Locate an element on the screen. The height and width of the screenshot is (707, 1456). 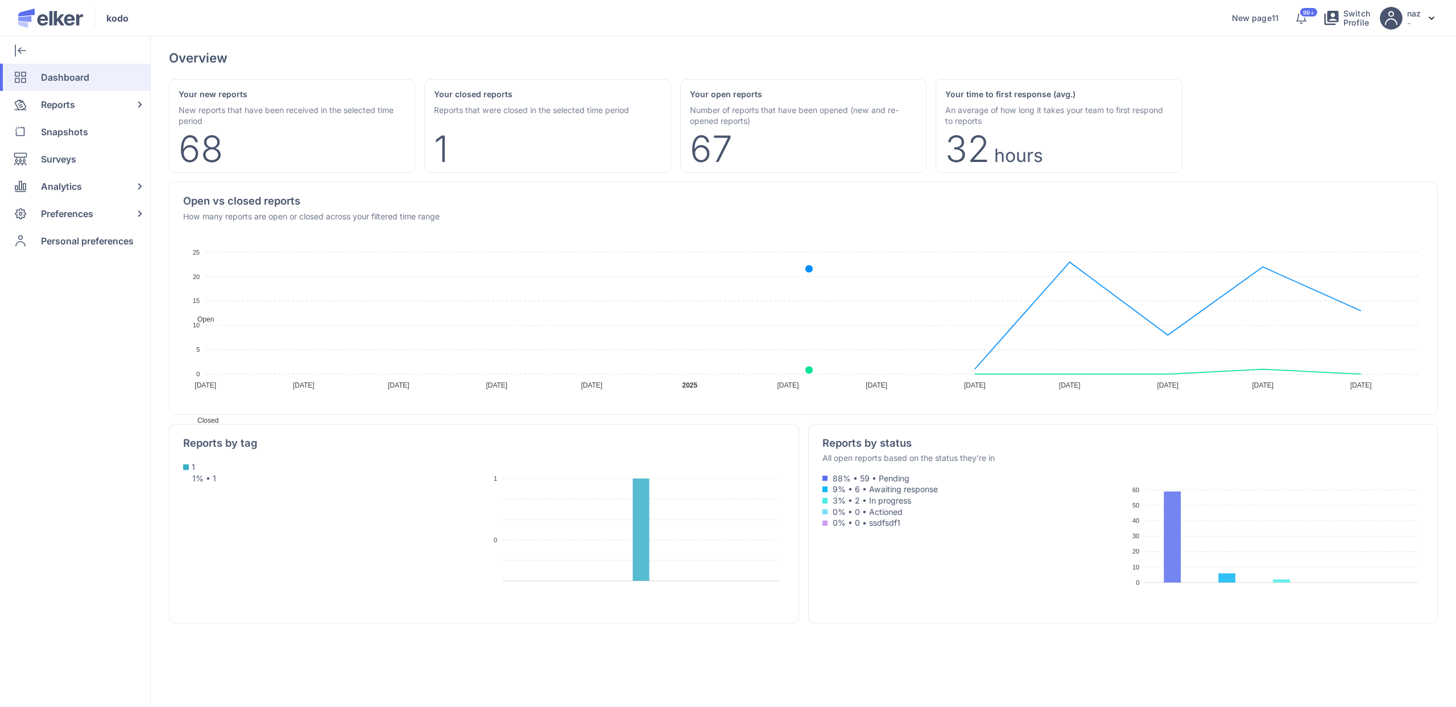
div: Number of reports that have been opened (new and re-opened reports) is located at coordinates (803, 115).